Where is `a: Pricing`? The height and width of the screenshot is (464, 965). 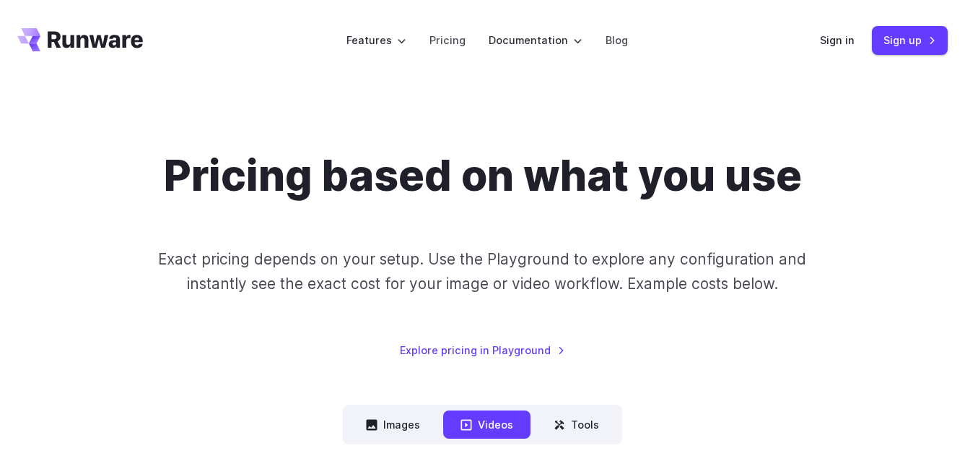 a: Pricing is located at coordinates (448, 40).